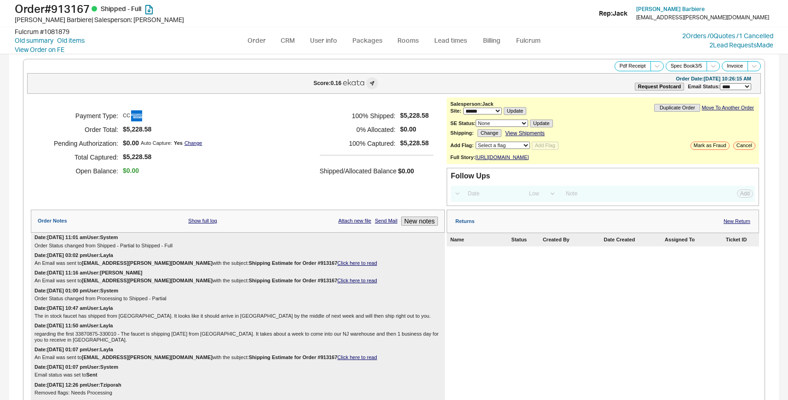  Describe the element at coordinates (632, 66) in the screenshot. I see `button: Pdf Receipt` at that location.